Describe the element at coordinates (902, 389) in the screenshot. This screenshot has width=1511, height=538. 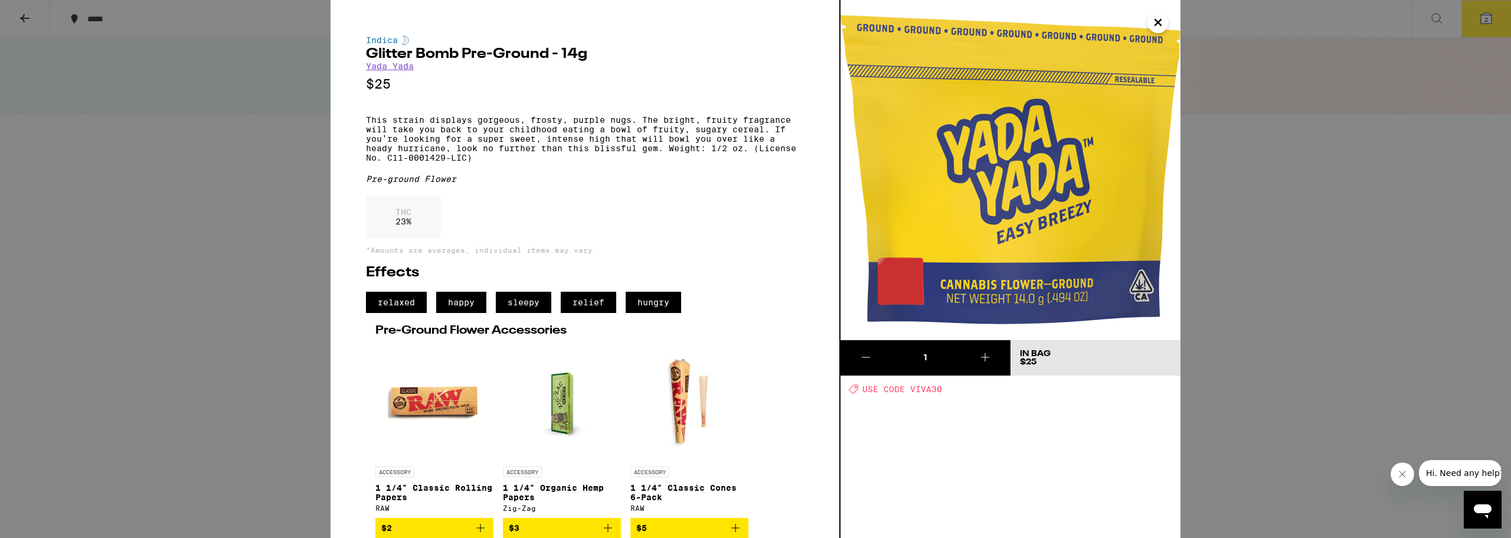
I see `span: USE CODE VIVA30` at that location.